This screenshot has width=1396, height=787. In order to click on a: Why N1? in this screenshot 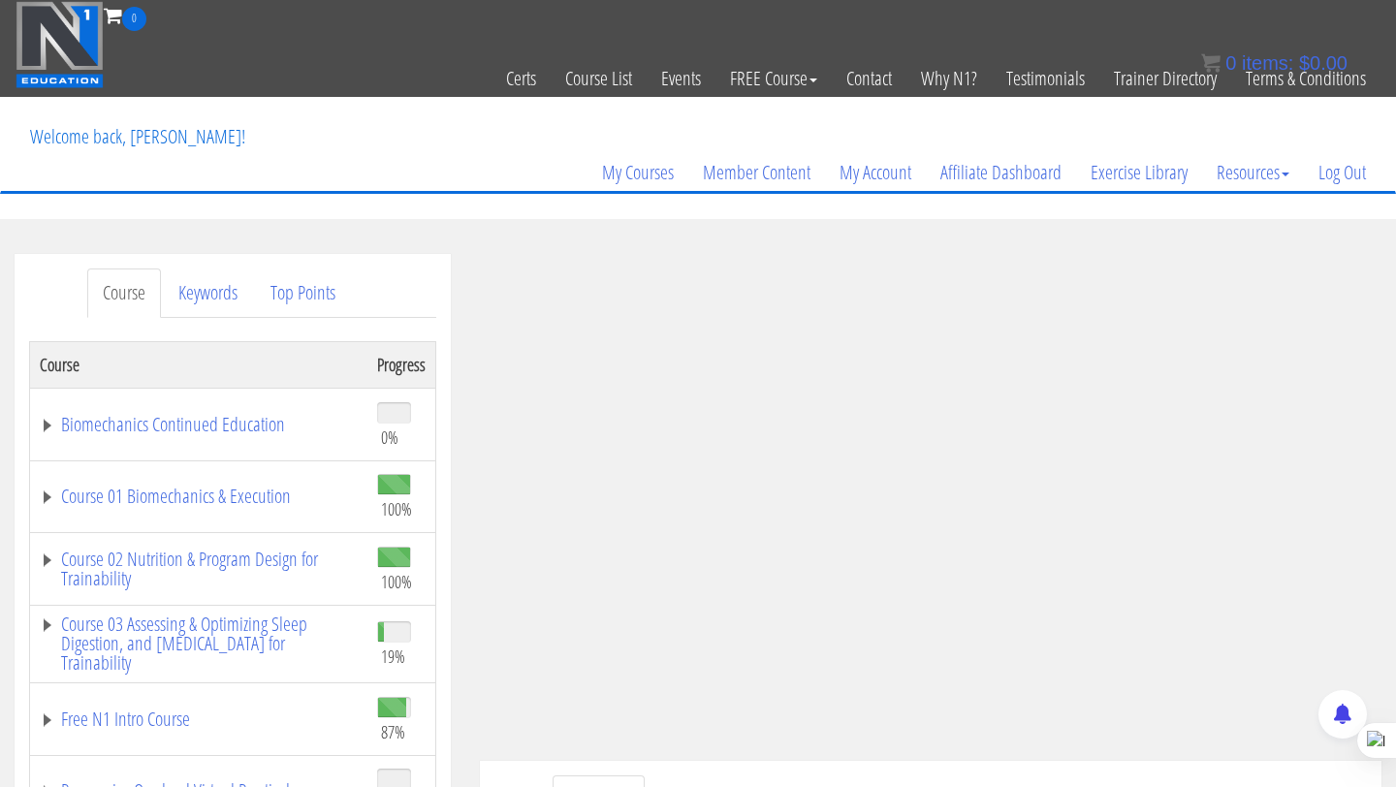, I will do `click(949, 79)`.